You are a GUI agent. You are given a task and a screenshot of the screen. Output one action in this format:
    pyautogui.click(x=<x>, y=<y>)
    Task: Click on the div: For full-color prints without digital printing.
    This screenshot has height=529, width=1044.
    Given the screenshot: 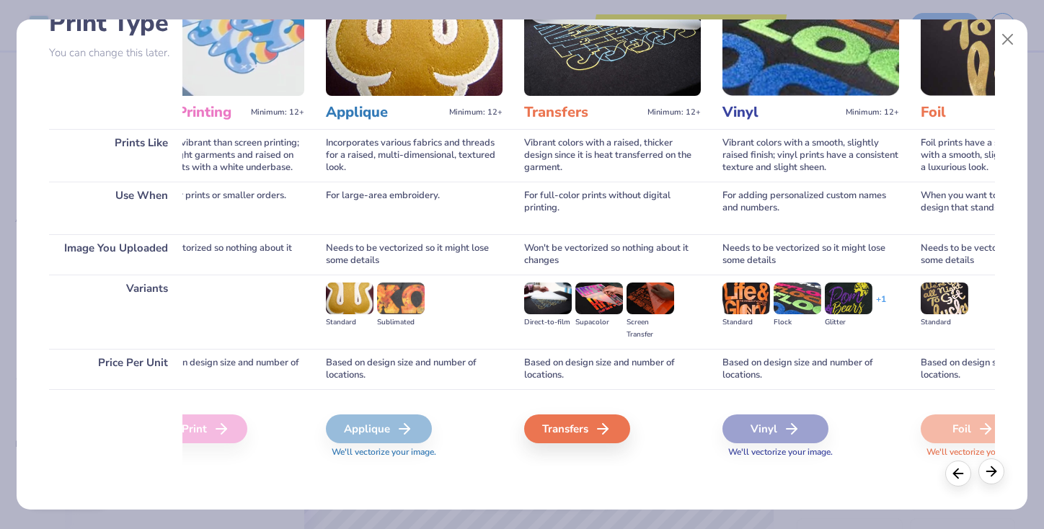 What is the action you would take?
    pyautogui.click(x=612, y=208)
    